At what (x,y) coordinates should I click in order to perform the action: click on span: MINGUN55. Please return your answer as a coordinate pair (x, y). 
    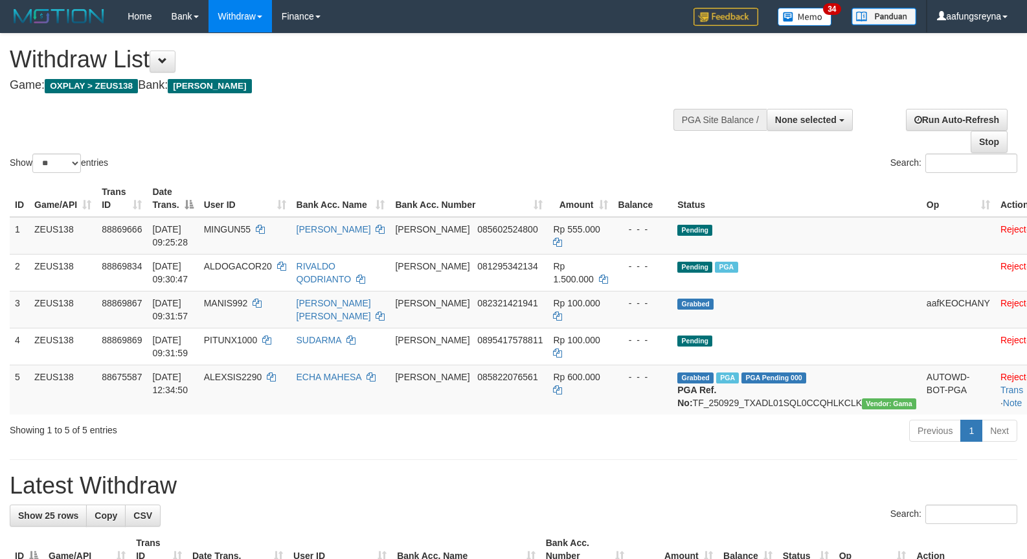
    Looking at the image, I should click on (227, 229).